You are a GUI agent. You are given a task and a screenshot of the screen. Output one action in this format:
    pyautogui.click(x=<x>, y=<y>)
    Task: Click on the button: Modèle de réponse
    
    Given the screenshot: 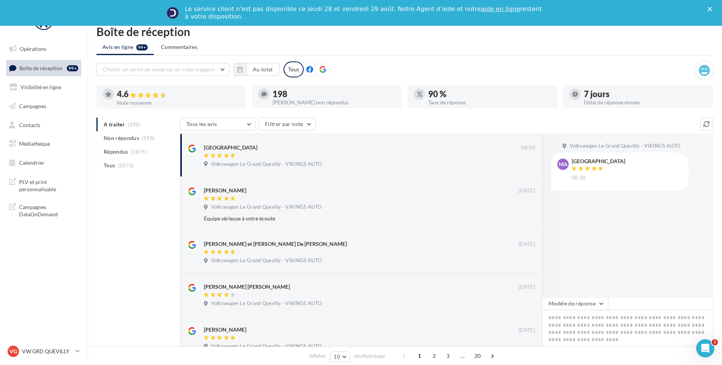 What is the action you would take?
    pyautogui.click(x=575, y=304)
    